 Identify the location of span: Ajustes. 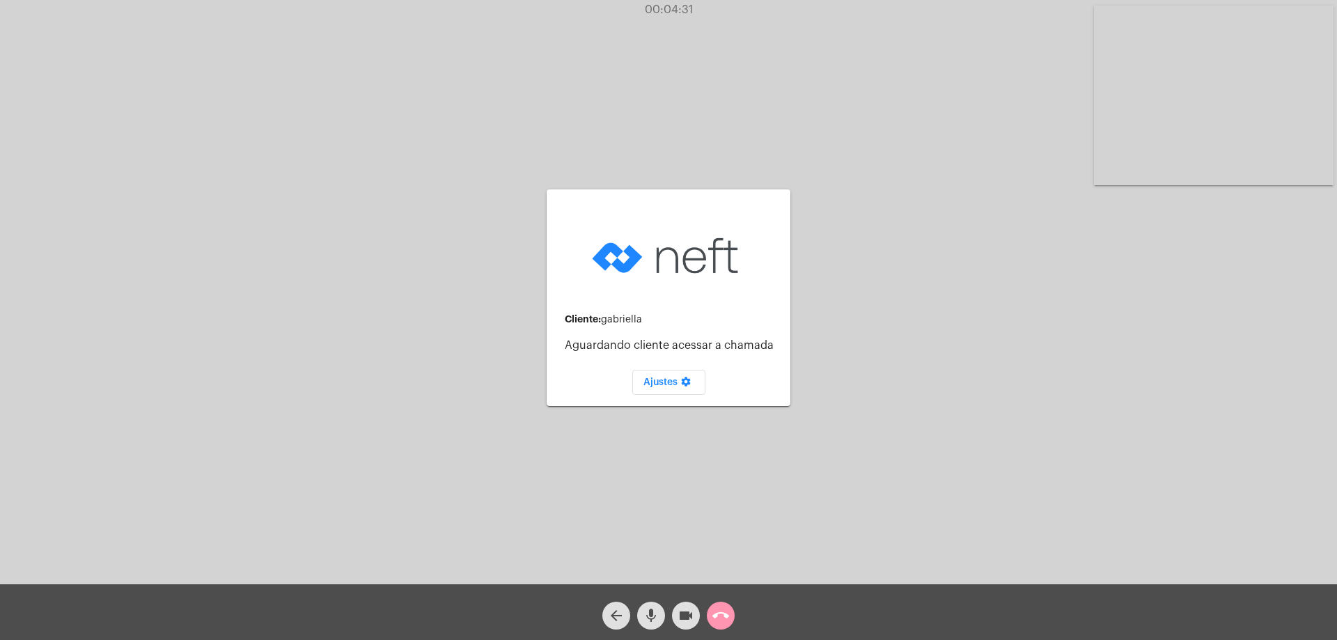
(669, 382).